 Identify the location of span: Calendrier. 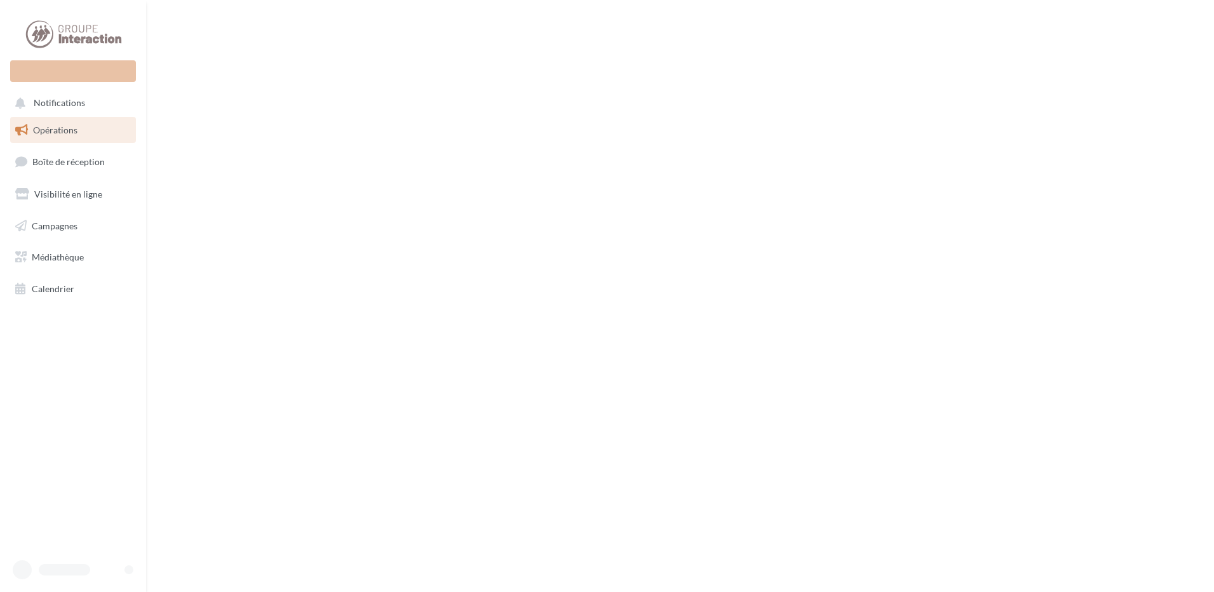
(53, 288).